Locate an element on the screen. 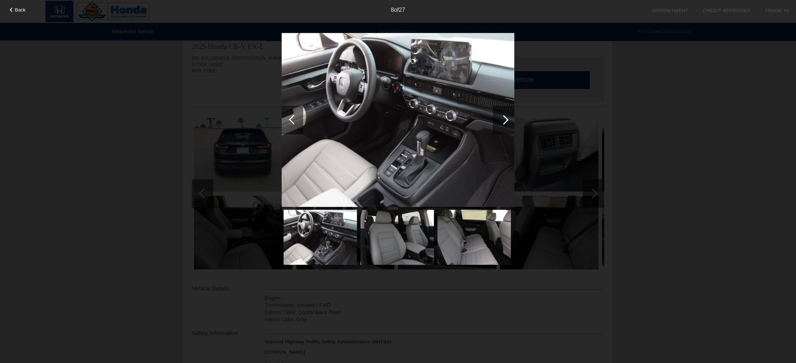 This screenshot has width=796, height=363. img: 10.jpg is located at coordinates (474, 238).